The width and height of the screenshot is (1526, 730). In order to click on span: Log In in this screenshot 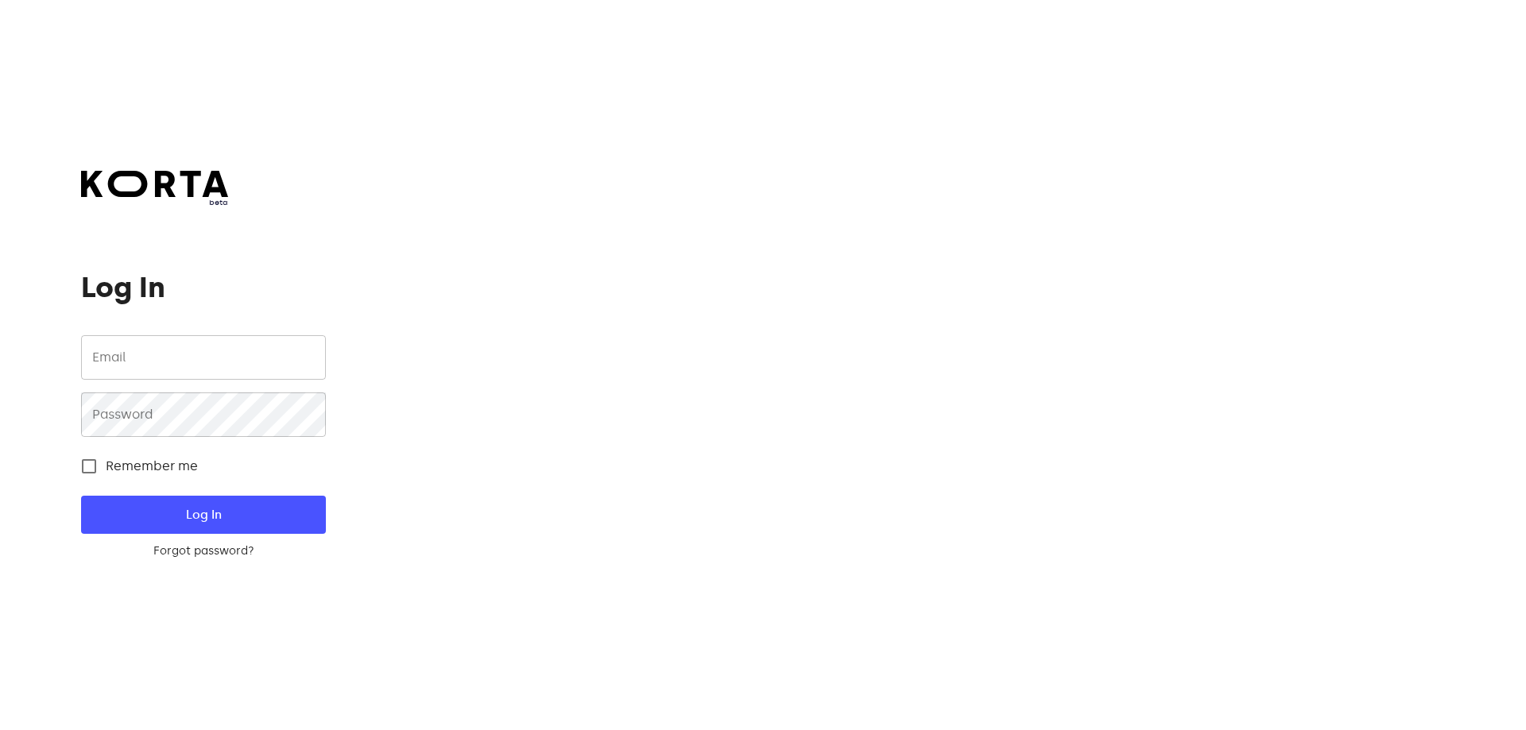, I will do `click(203, 515)`.